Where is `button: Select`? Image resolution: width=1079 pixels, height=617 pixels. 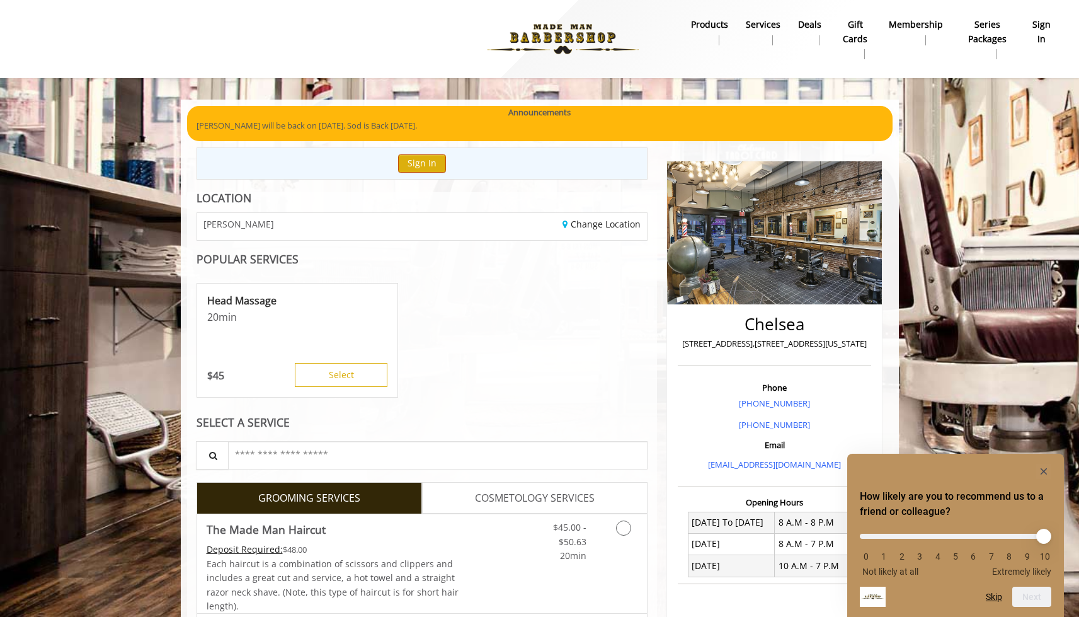
button: Select is located at coordinates (341, 375).